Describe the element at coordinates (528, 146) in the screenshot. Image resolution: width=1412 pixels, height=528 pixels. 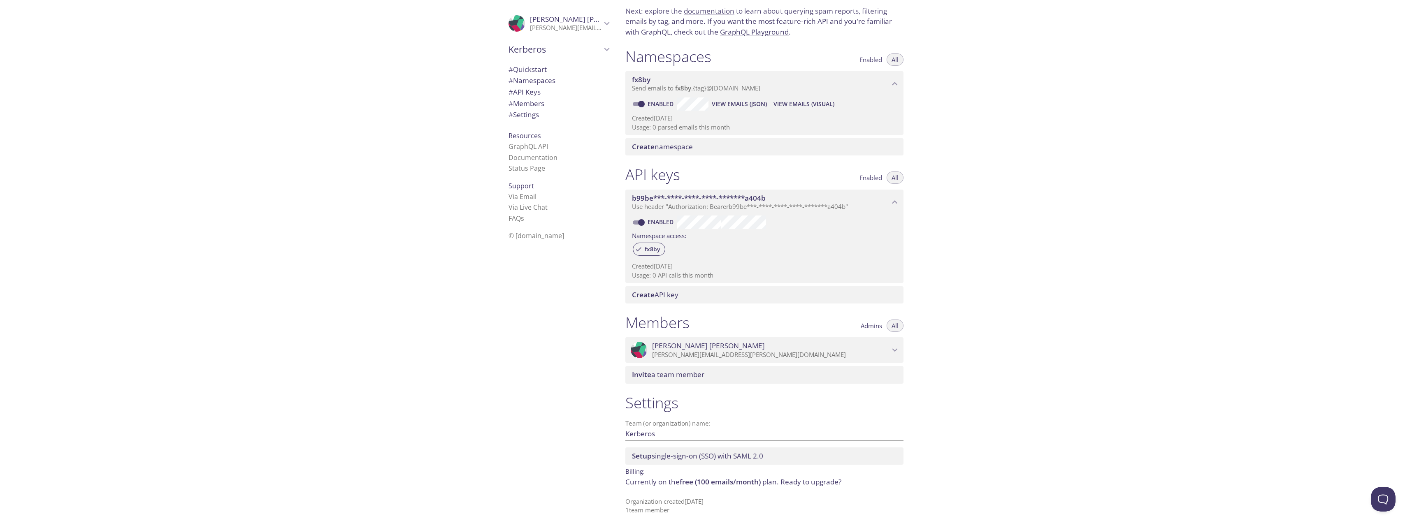
I see `a: GraphQL API` at that location.